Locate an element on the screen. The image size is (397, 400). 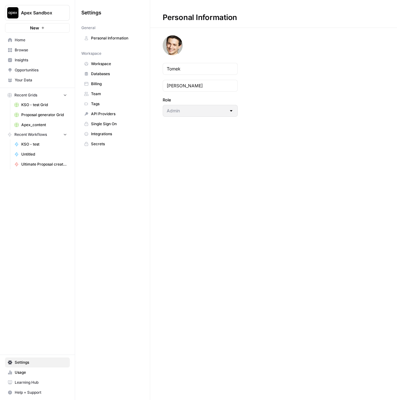
a: Billing is located at coordinates (112, 84).